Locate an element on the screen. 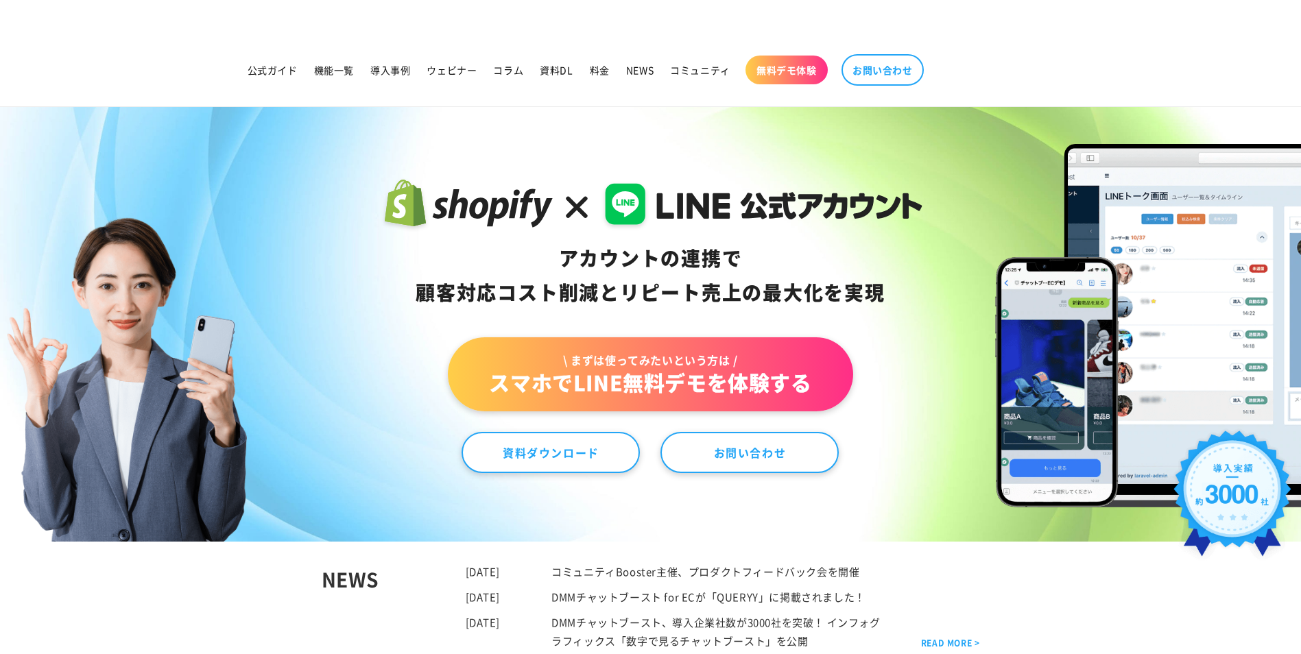 The image size is (1301, 654). a: 機能一覧 is located at coordinates (334, 70).